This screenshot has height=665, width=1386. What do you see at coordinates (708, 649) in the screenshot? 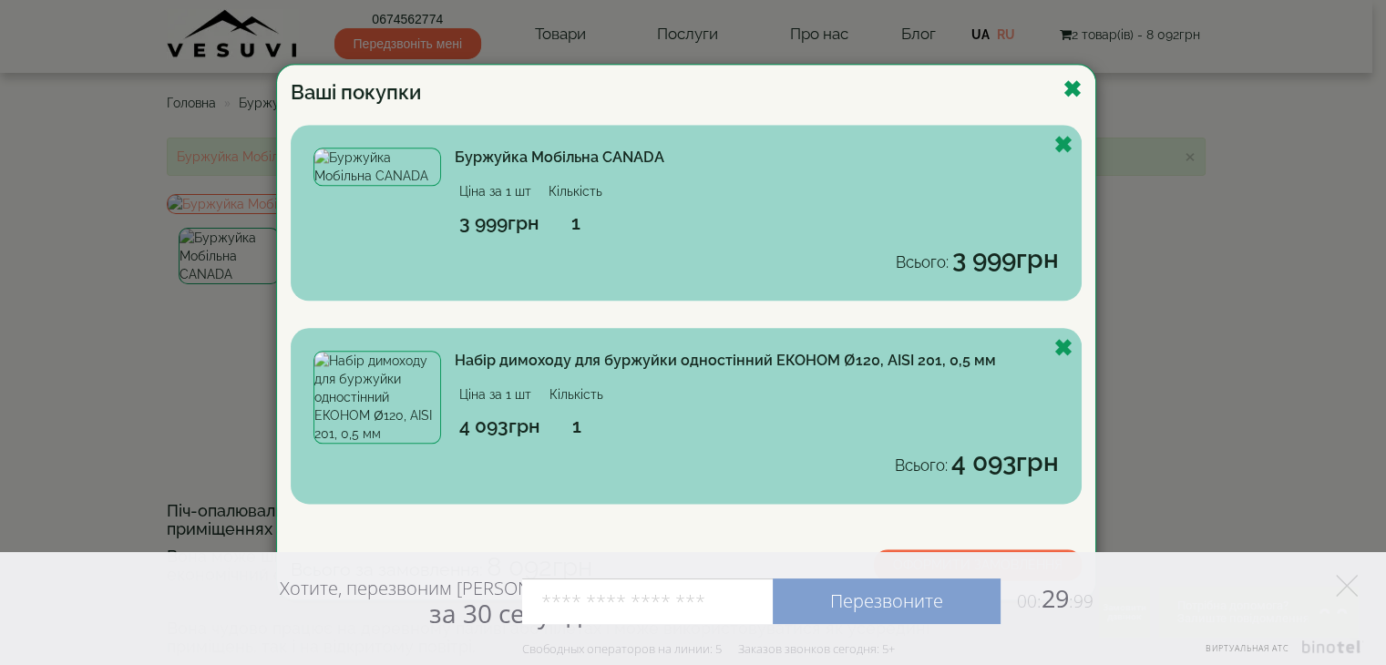
I see `div: Свободных операторов на линии: 5 Заказов звонков сегодня: 5+` at bounding box center [708, 649].